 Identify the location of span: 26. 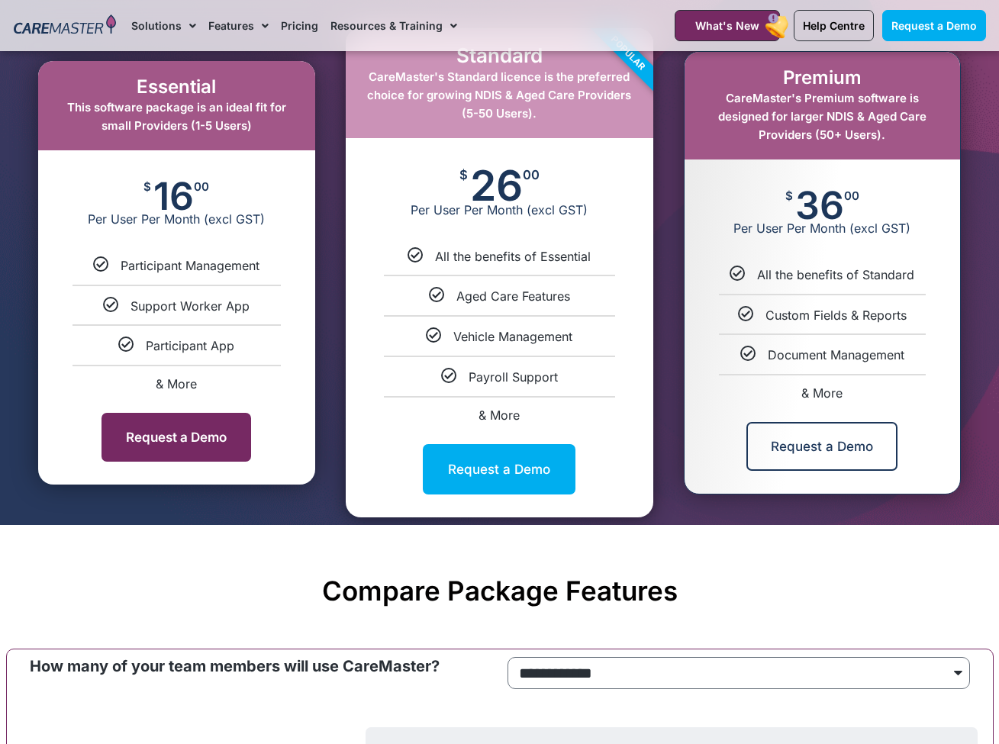
(496, 185).